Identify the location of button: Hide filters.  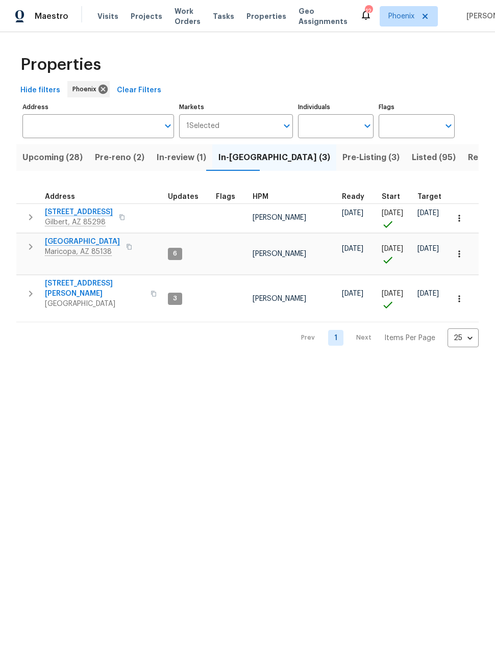
(40, 90).